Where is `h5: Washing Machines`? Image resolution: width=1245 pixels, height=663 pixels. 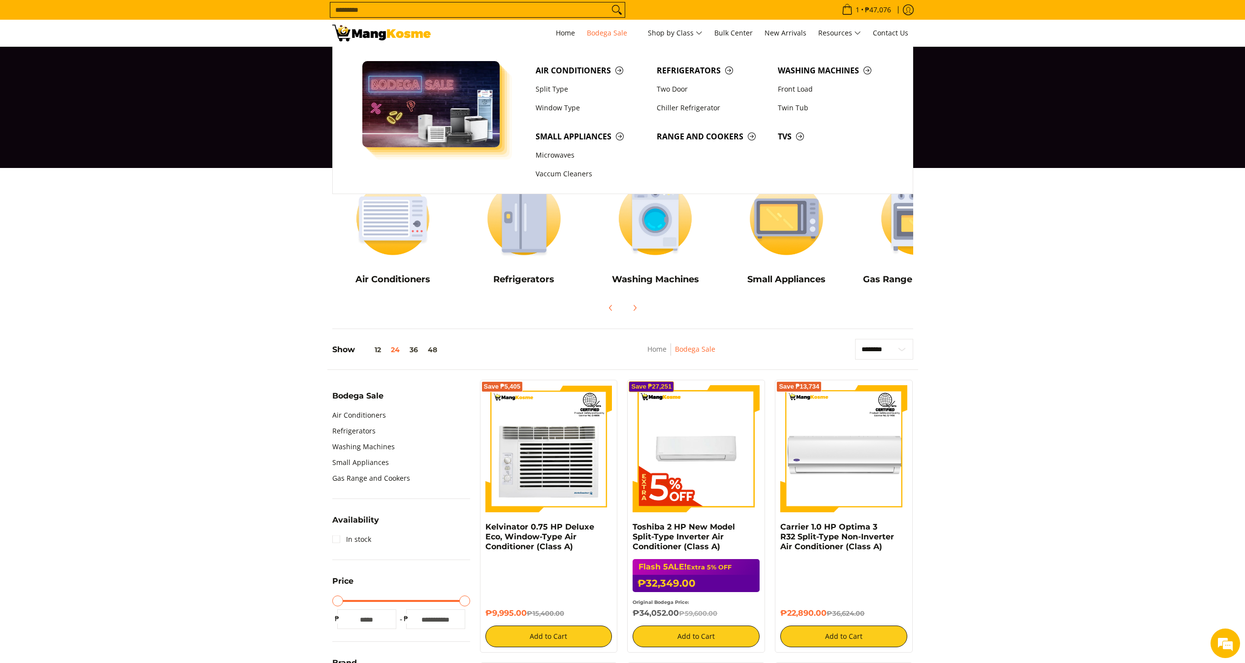 h5: Washing Machines is located at coordinates (655, 279).